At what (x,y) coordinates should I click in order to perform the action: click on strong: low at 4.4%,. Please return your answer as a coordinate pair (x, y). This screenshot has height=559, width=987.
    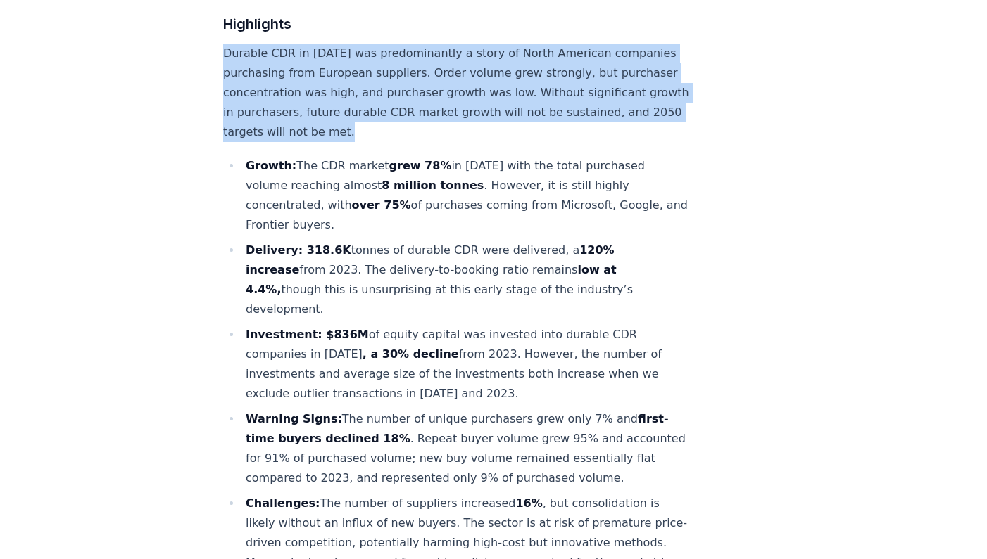
    Looking at the image, I should click on (431, 279).